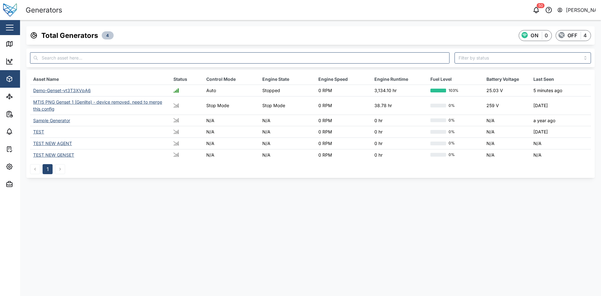 The width and height of the screenshot is (601, 296). Describe the element at coordinates (523, 58) in the screenshot. I see `input: Filter by status` at that location.